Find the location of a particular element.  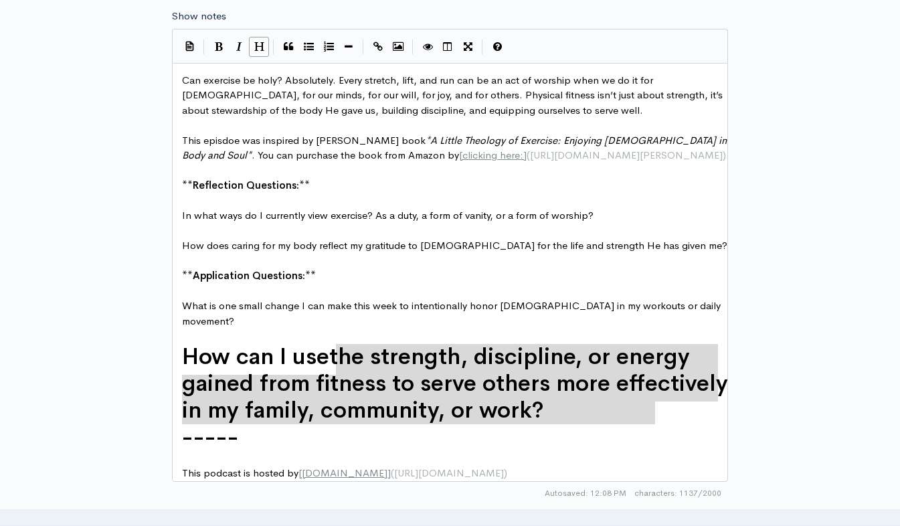

button: Quote is located at coordinates (288, 47).